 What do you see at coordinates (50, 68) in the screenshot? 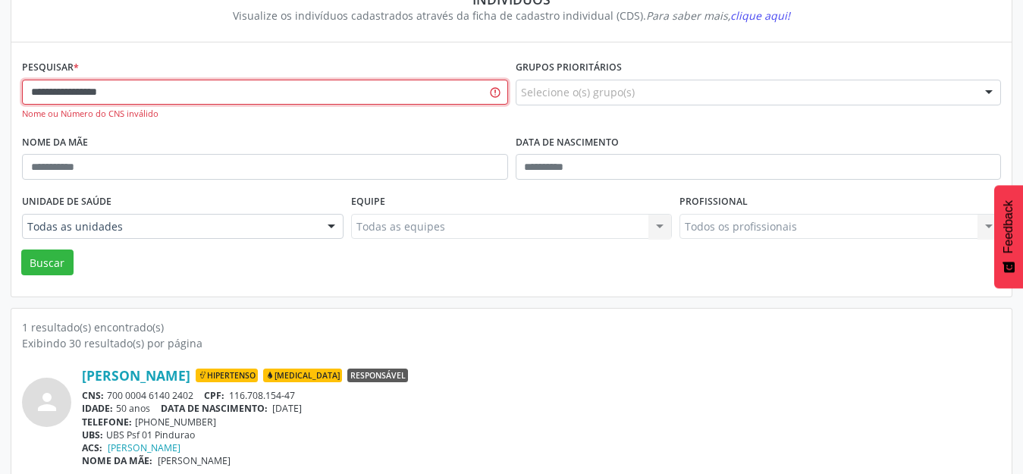
I see `label: Pesquisar` at bounding box center [50, 68].